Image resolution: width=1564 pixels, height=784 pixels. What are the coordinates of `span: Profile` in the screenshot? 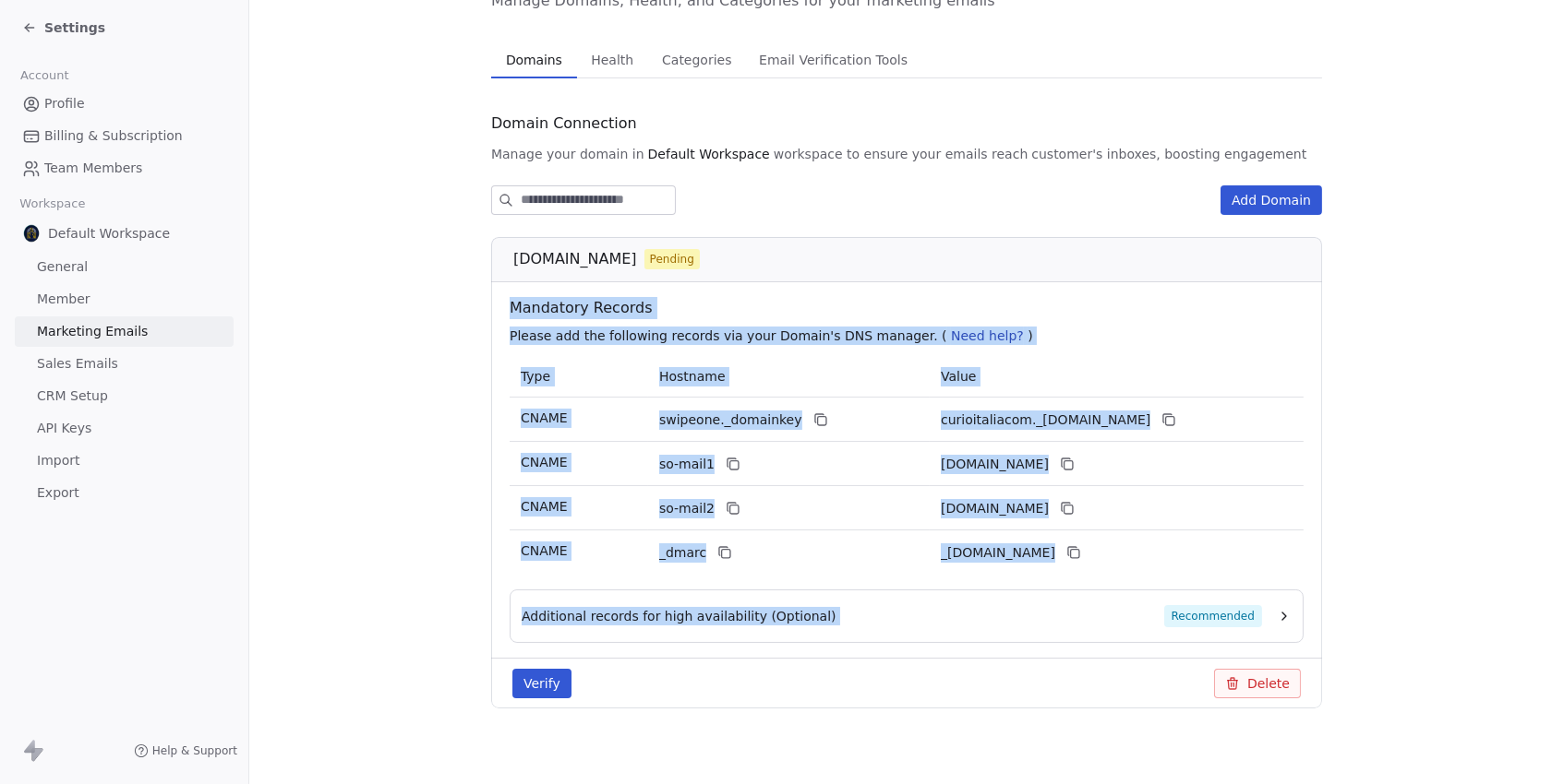 It's located at (65, 104).